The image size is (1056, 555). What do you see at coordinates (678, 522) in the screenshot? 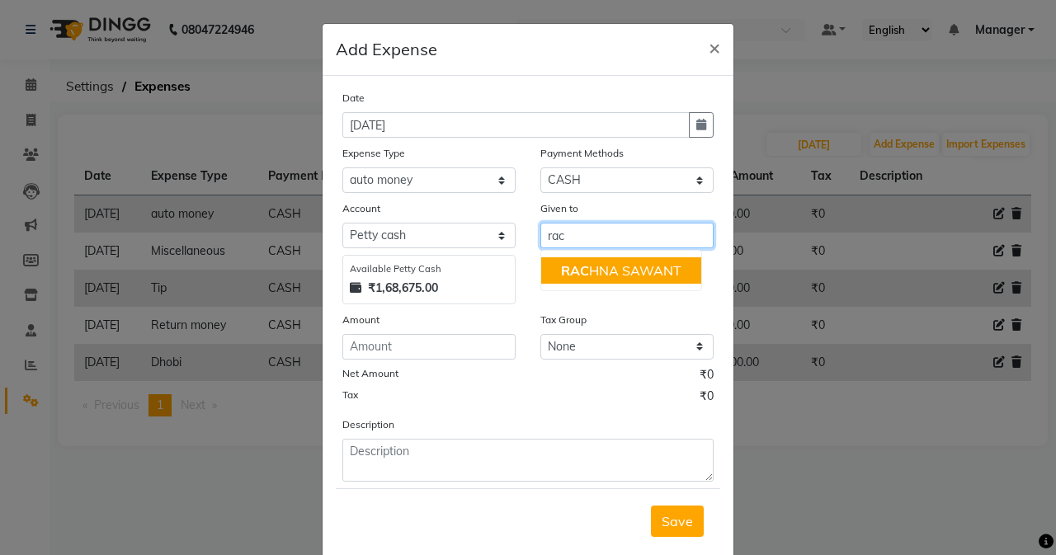
I see `span: Save` at bounding box center [678, 522].